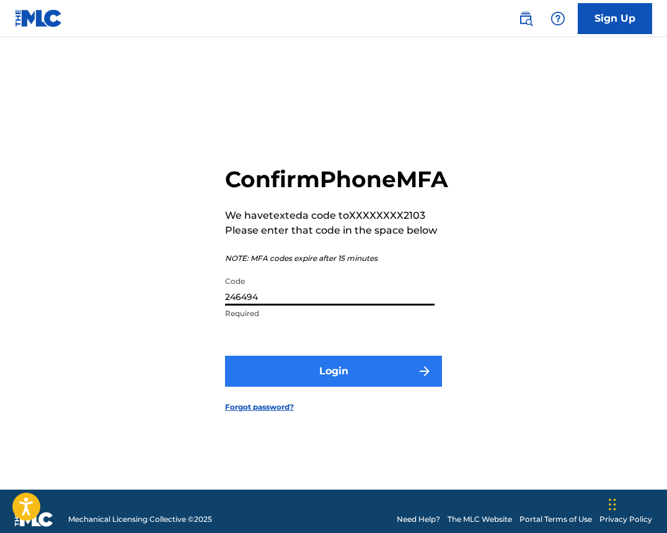 The image size is (667, 533). Describe the element at coordinates (337, 259) in the screenshot. I see `p: NOTE: MFA codes expire after 15 minutes` at that location.